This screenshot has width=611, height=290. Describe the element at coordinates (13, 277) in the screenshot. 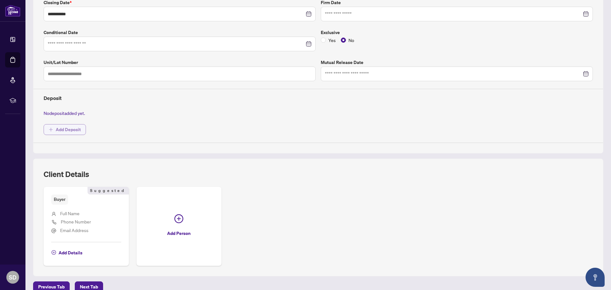

I see `span: SD` at that location.